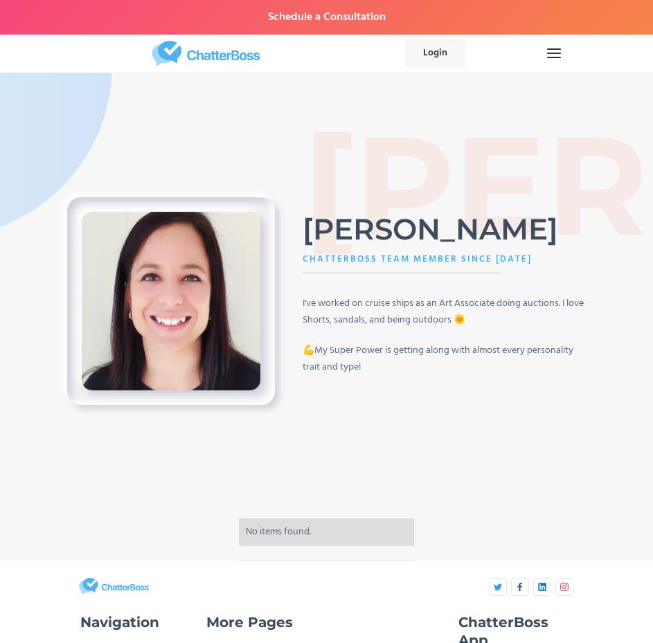 Image resolution: width=653 pixels, height=643 pixels. I want to click on a: home, so click(206, 53).